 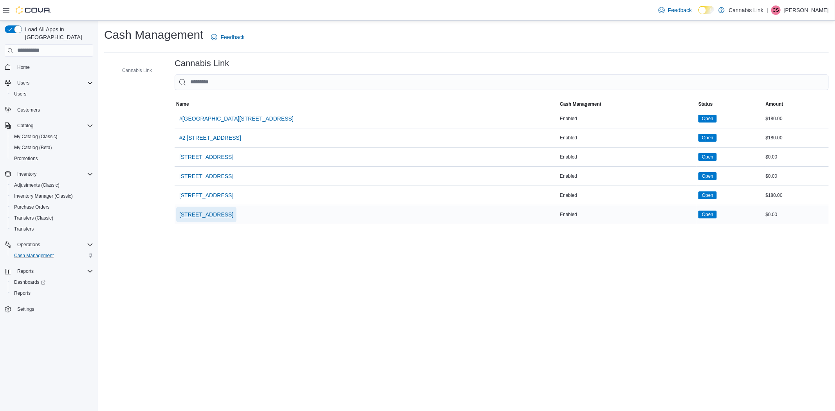 I want to click on div: $0.00, so click(x=797, y=157).